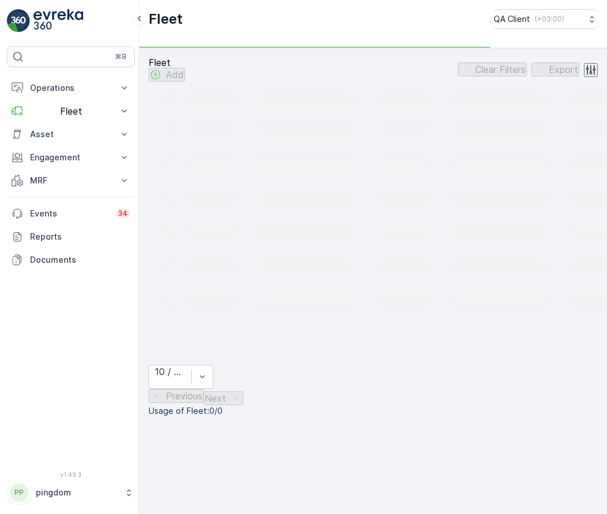  I want to click on p: Documents, so click(80, 260).